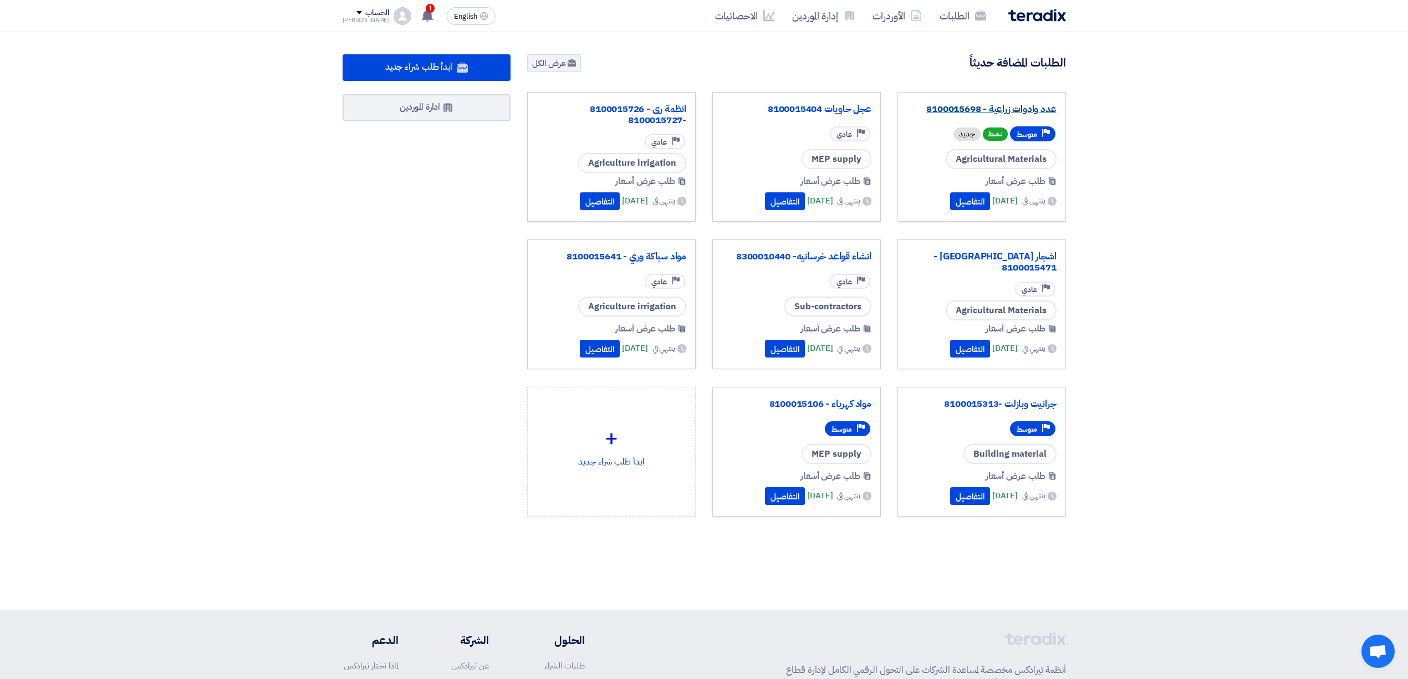 This screenshot has width=1408, height=679. Describe the element at coordinates (470, 666) in the screenshot. I see `a: عن تيرادكس` at that location.